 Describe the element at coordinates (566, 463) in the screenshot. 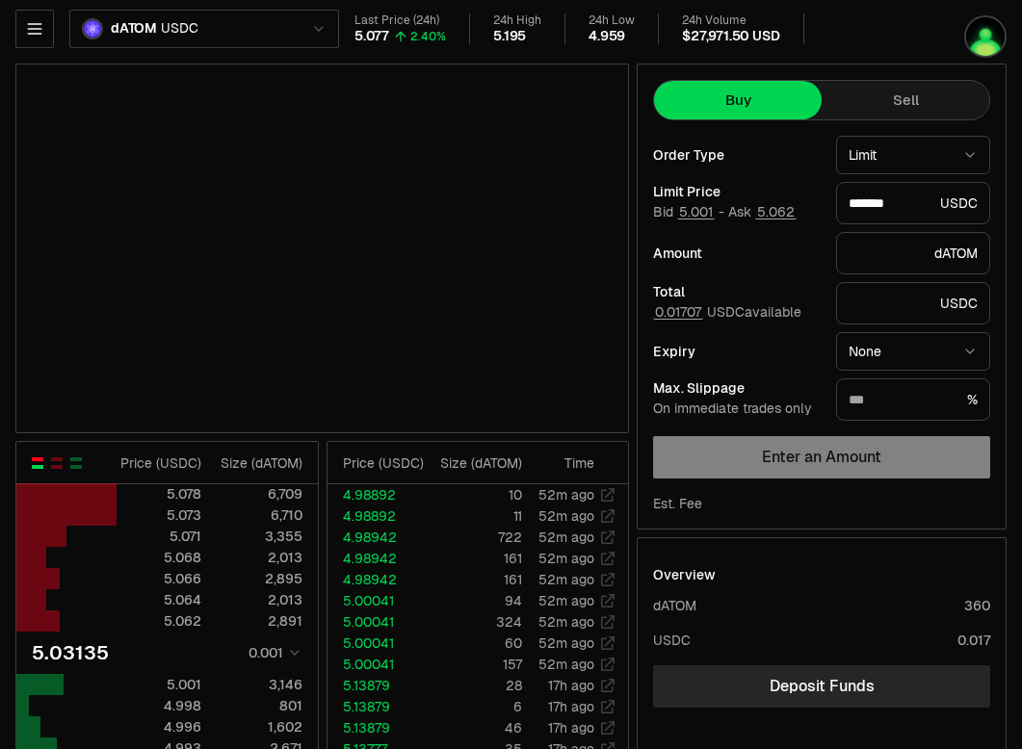

I see `div: Time` at that location.